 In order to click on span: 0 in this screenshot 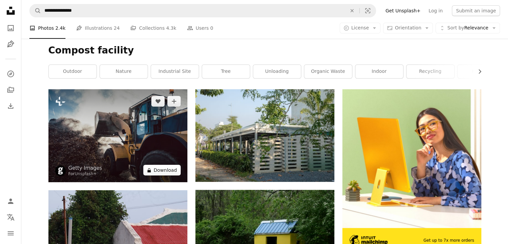, I will do `click(211, 28)`.